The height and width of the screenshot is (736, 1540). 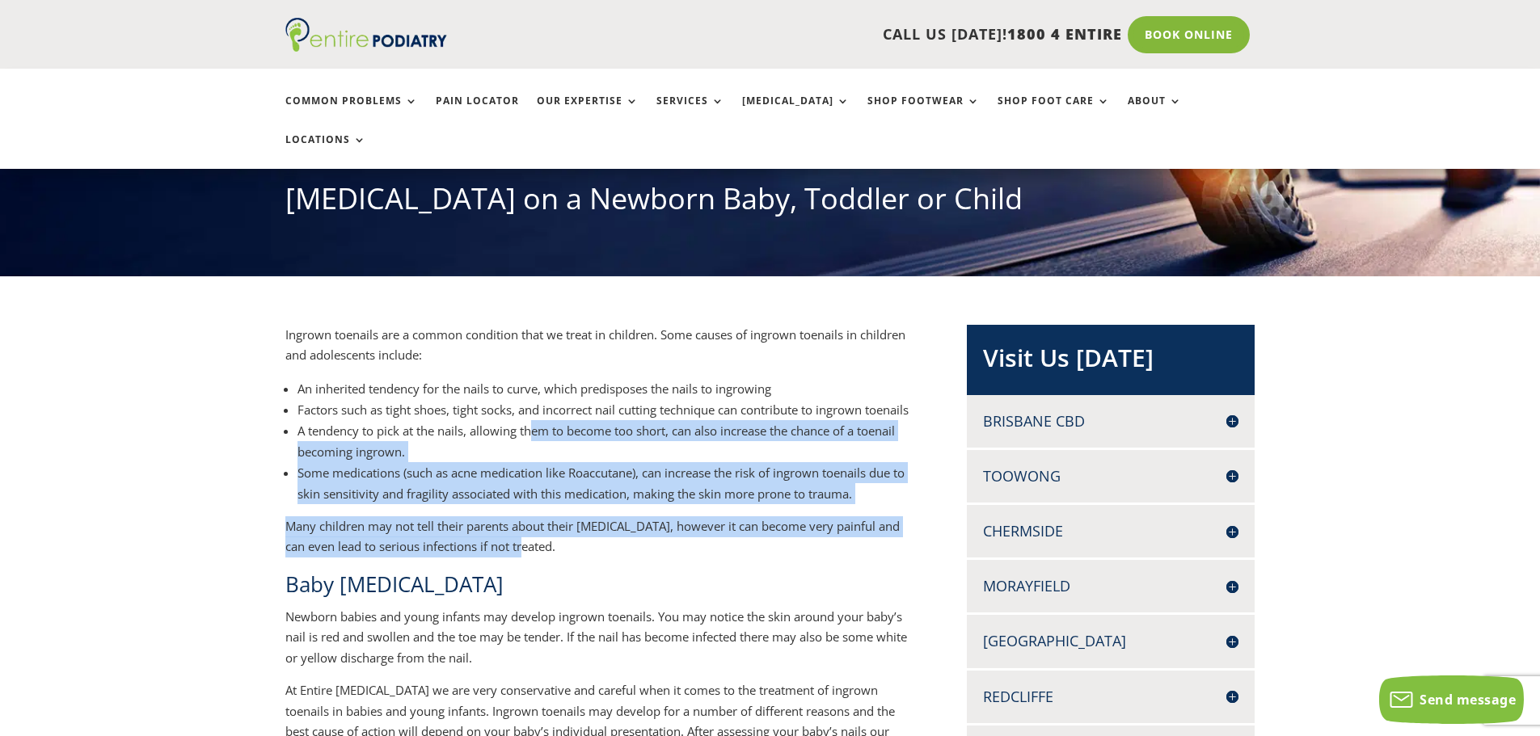 What do you see at coordinates (1188, 35) in the screenshot?
I see `a: Book Online` at bounding box center [1188, 35].